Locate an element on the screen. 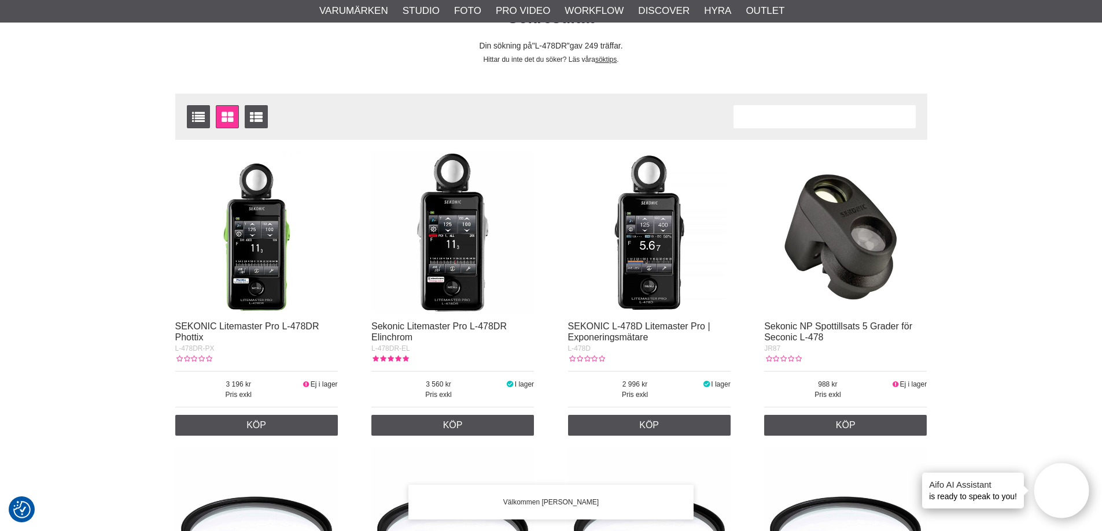 Image resolution: width=1102 pixels, height=531 pixels. a: SEKONIC Litemaster Pro L-478DR Phottix is located at coordinates (247, 332).